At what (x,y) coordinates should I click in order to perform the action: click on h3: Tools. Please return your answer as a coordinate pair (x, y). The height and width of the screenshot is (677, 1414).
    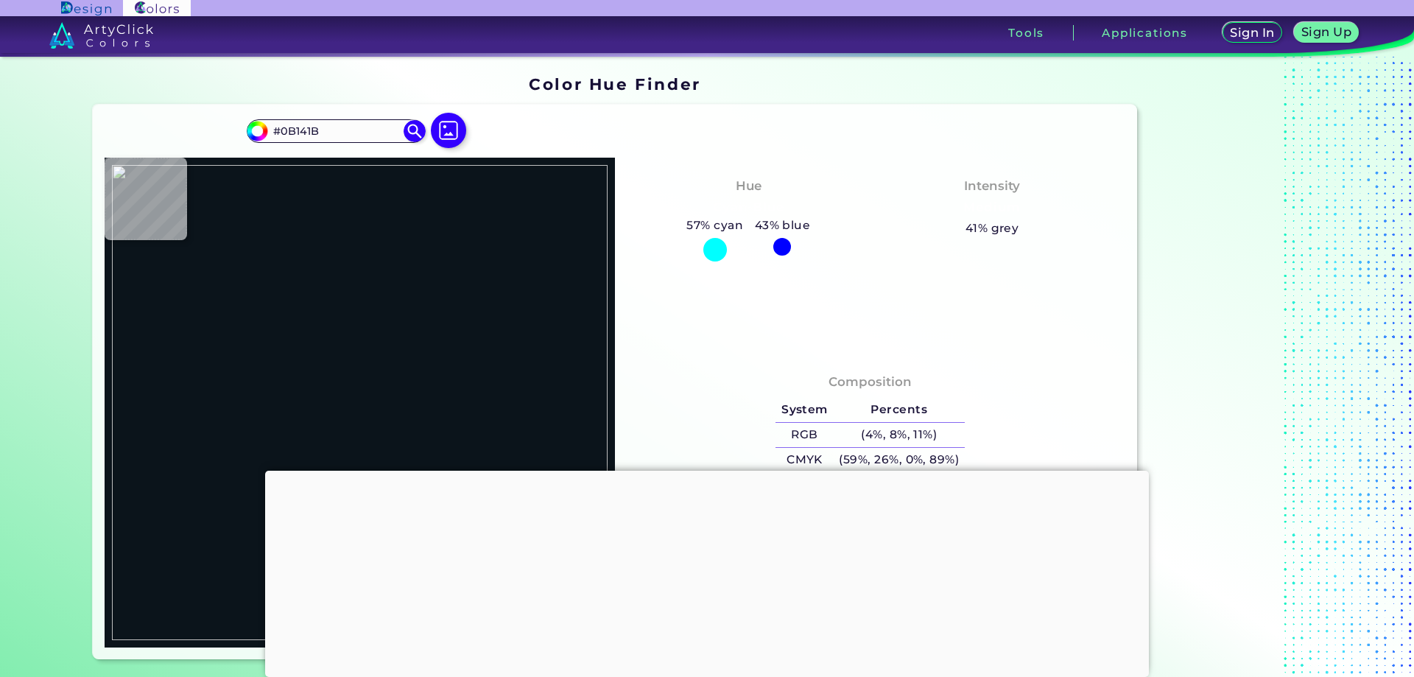
    Looking at the image, I should click on (1026, 32).